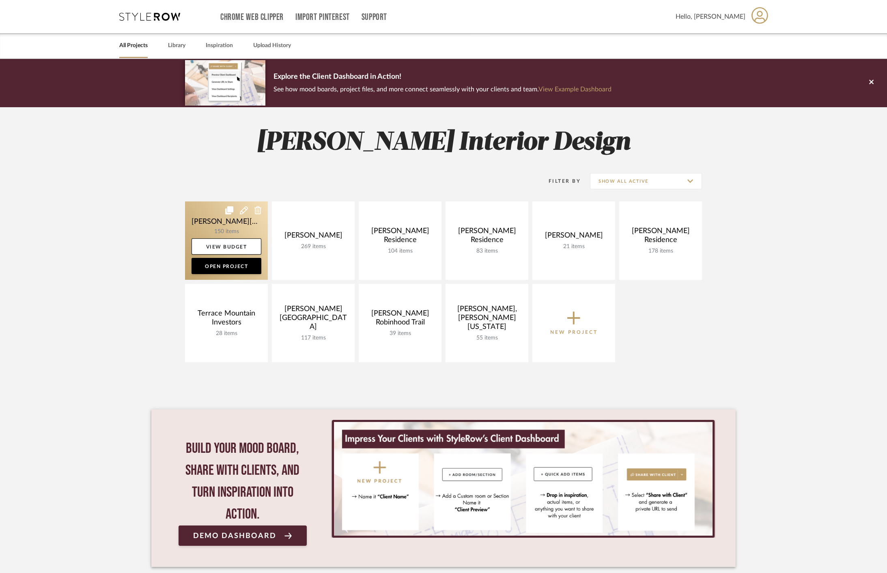 The height and width of the screenshot is (573, 887). I want to click on a: Import Pinterest, so click(323, 17).